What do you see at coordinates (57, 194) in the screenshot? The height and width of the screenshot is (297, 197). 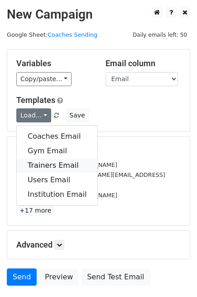 I see `a: Institution Email` at bounding box center [57, 194].